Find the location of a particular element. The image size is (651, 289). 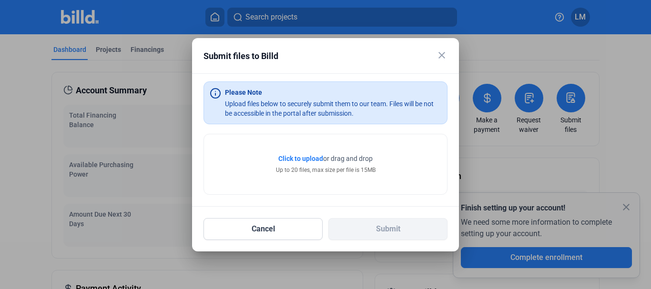

div: Up to 20 files, max size per file is 15MB is located at coordinates (325, 170).